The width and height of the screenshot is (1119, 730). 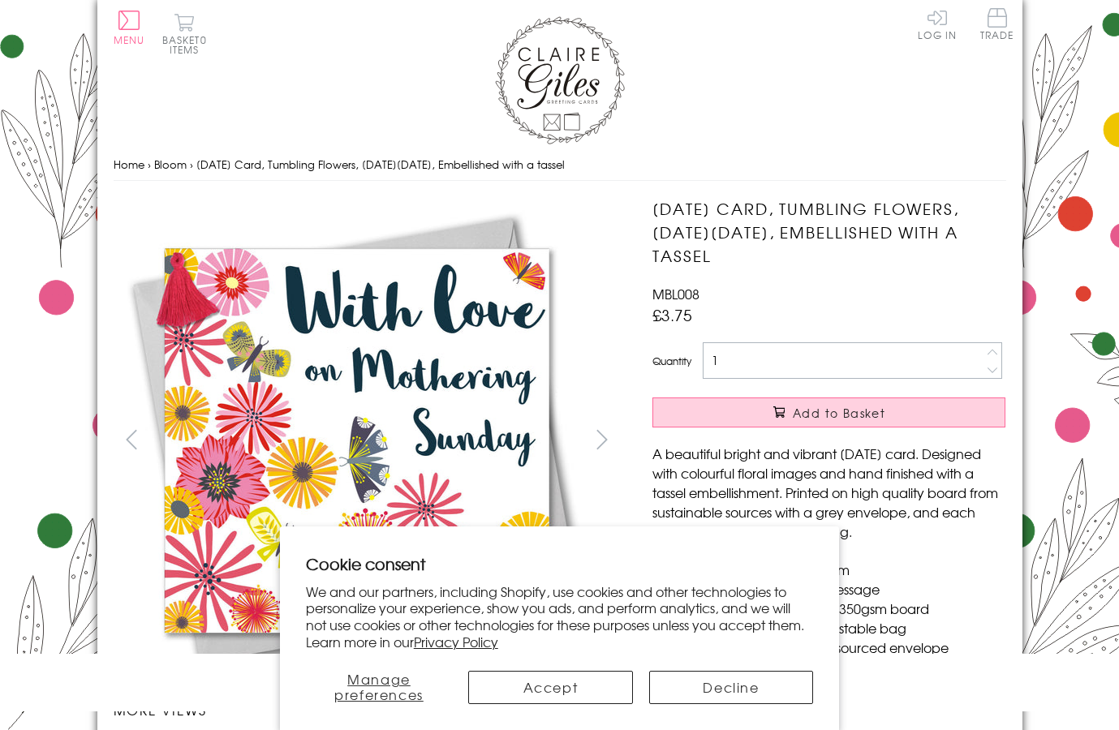 I want to click on h2: Cookie consent, so click(x=560, y=564).